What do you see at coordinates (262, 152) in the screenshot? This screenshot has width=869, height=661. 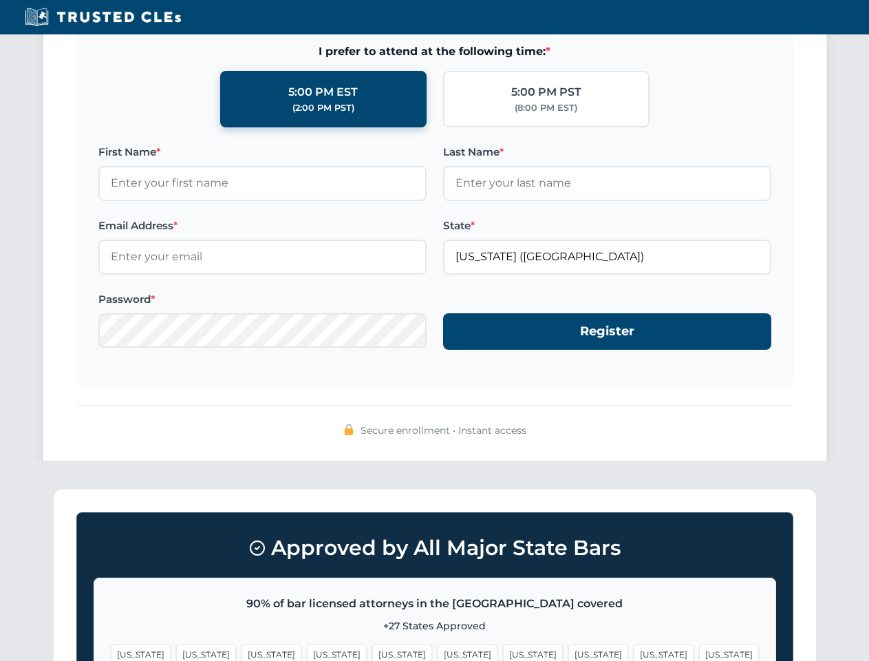 I see `label: First Name` at bounding box center [262, 152].